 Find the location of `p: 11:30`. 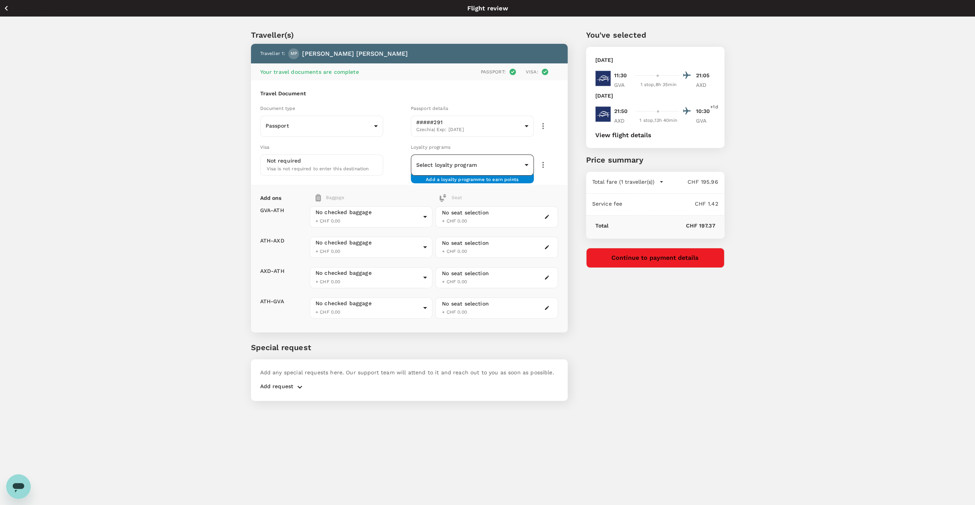

p: 11:30 is located at coordinates (621, 75).